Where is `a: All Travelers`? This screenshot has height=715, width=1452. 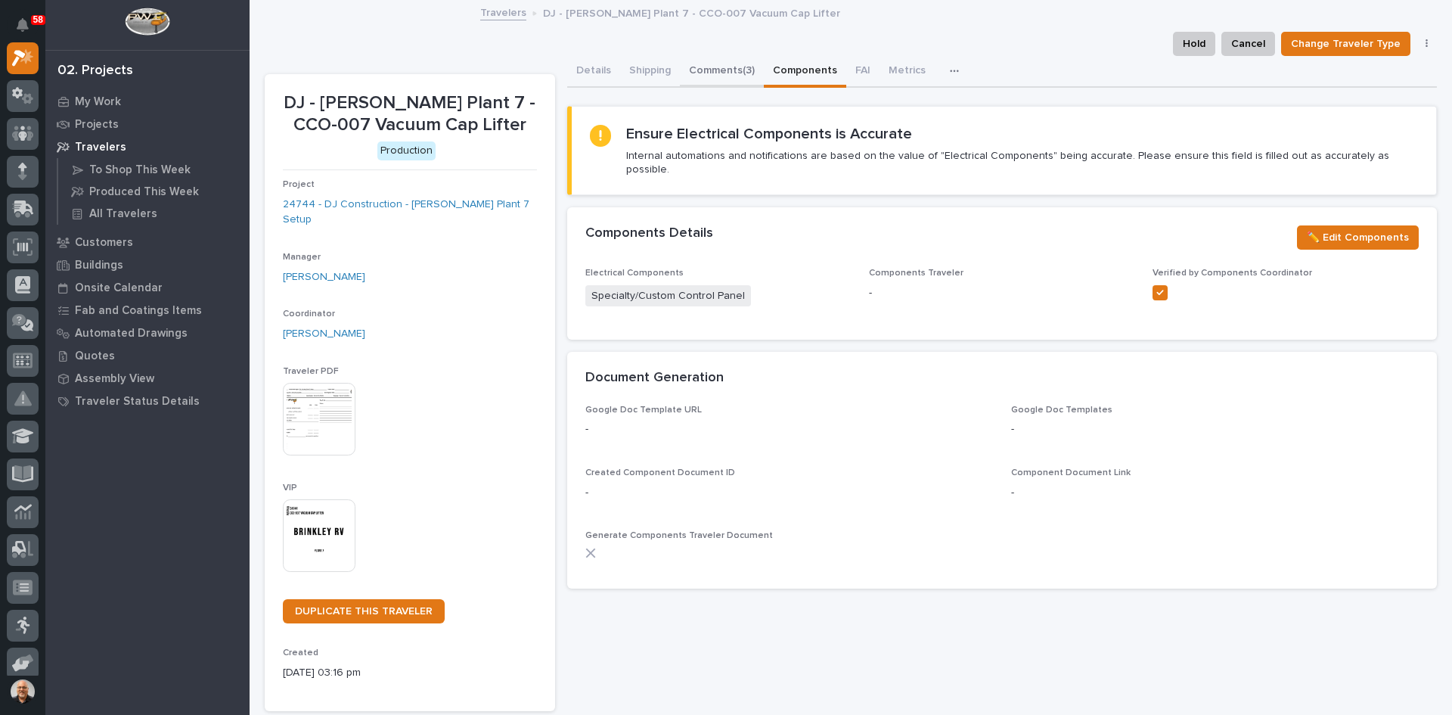
a: All Travelers is located at coordinates (154, 213).